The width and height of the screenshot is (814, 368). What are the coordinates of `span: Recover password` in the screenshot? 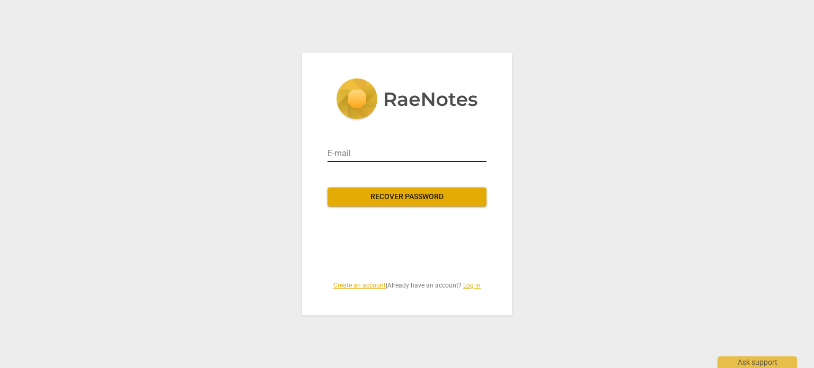 It's located at (407, 197).